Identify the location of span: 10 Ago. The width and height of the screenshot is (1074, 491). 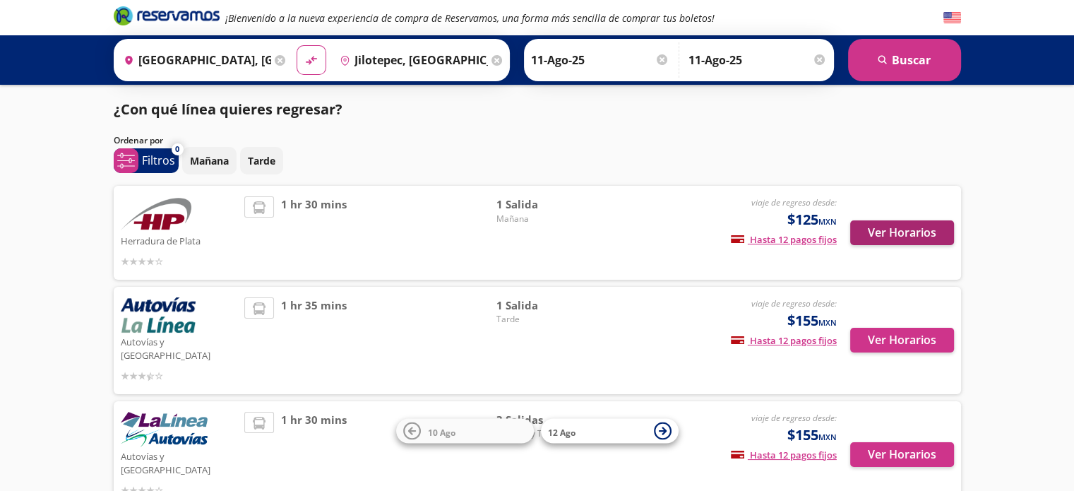
(441, 432).